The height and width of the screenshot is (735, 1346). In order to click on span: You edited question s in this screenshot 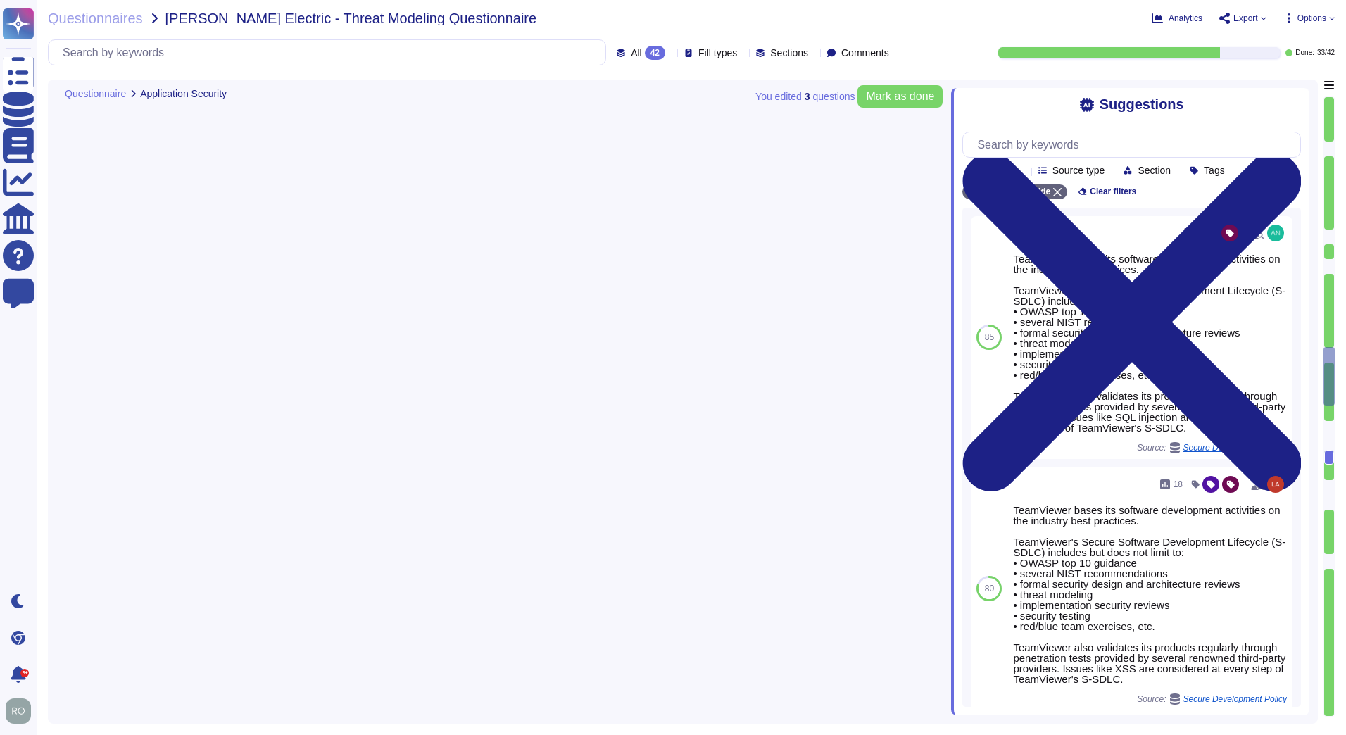, I will do `click(805, 96)`.